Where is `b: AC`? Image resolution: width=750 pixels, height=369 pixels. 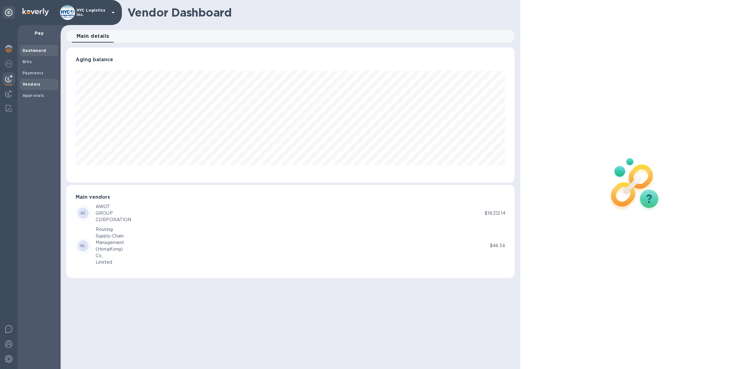
b: AC is located at coordinates (83, 213).